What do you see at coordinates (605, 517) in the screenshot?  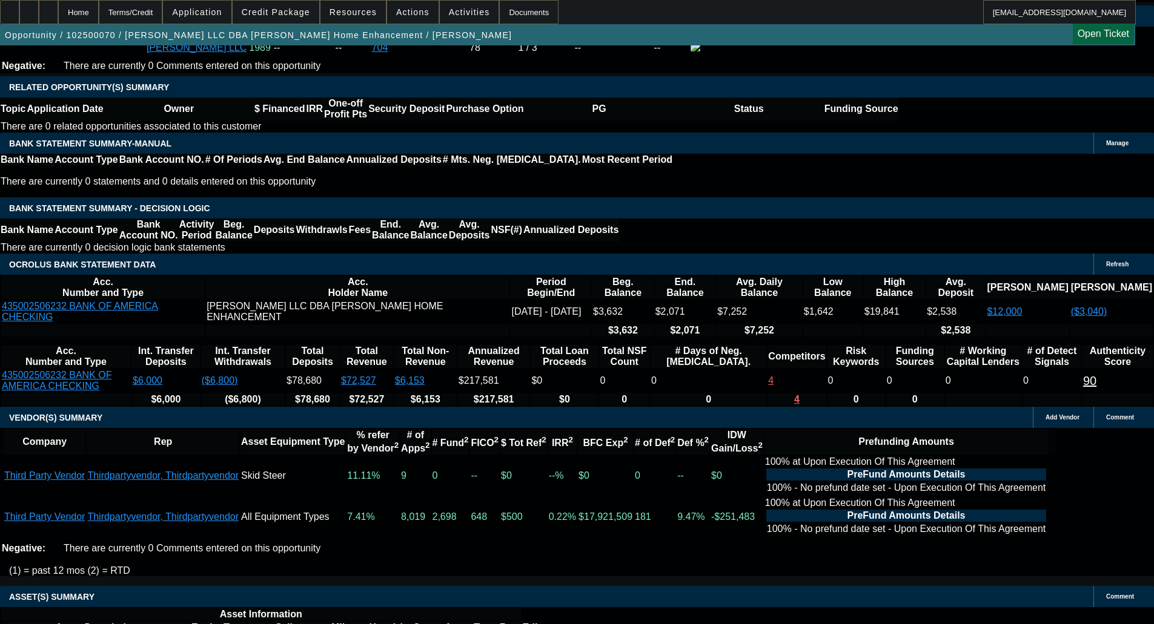 I see `td: $17,921,509` at bounding box center [605, 517].